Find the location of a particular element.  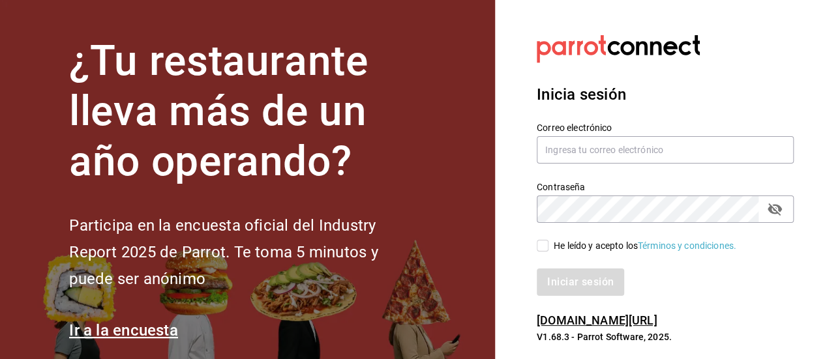

label: Correo electrónico is located at coordinates (665, 128).